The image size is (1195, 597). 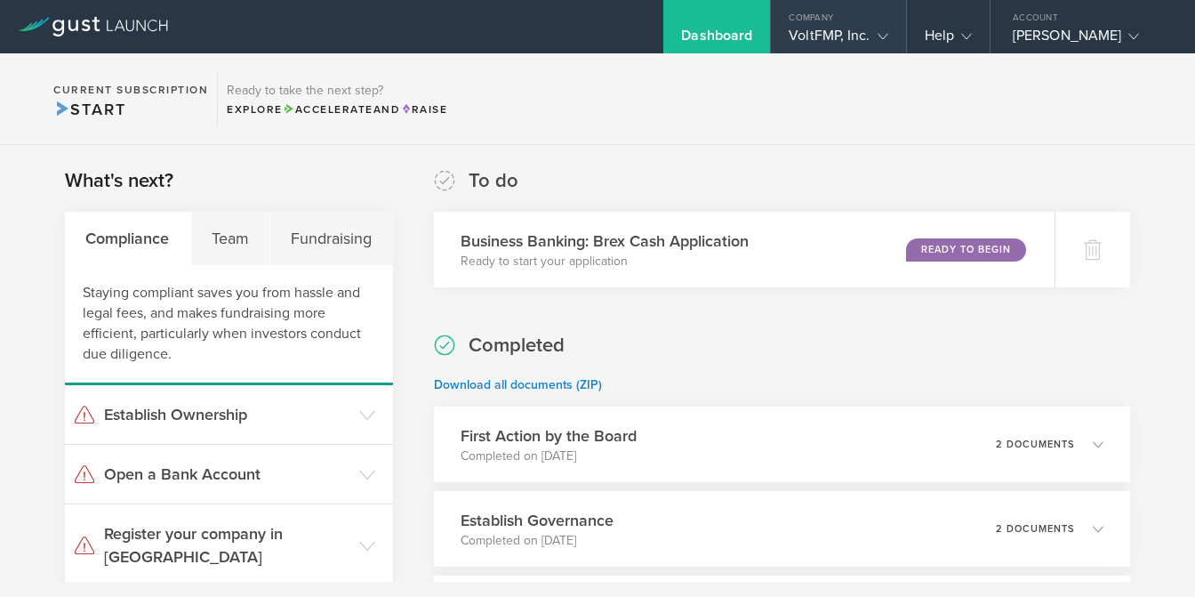 What do you see at coordinates (119, 181) in the screenshot?
I see `h2: What's next?` at bounding box center [119, 181].